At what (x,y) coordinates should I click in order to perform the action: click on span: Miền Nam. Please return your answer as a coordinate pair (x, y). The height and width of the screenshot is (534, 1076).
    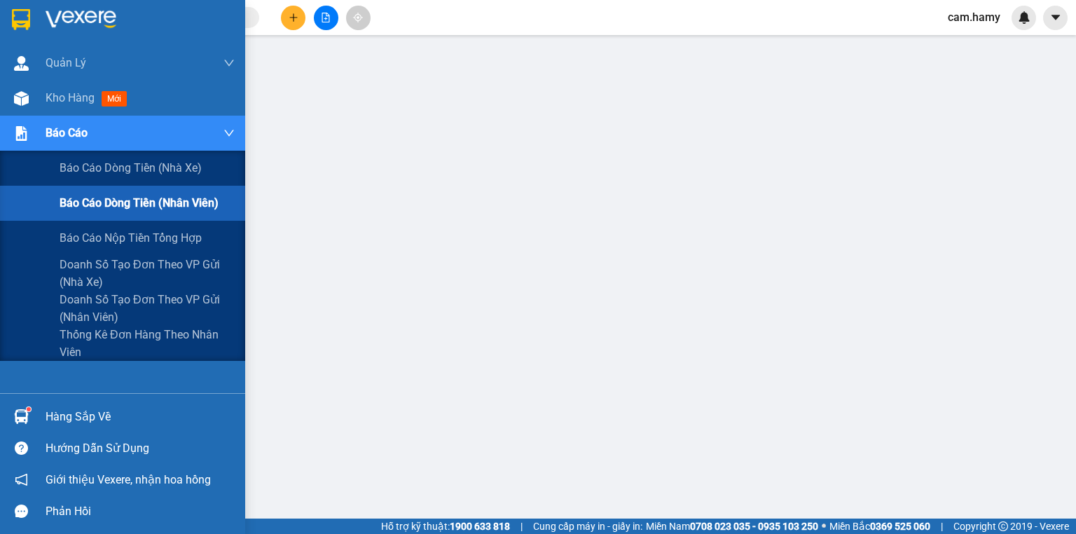
    Looking at the image, I should click on (732, 526).